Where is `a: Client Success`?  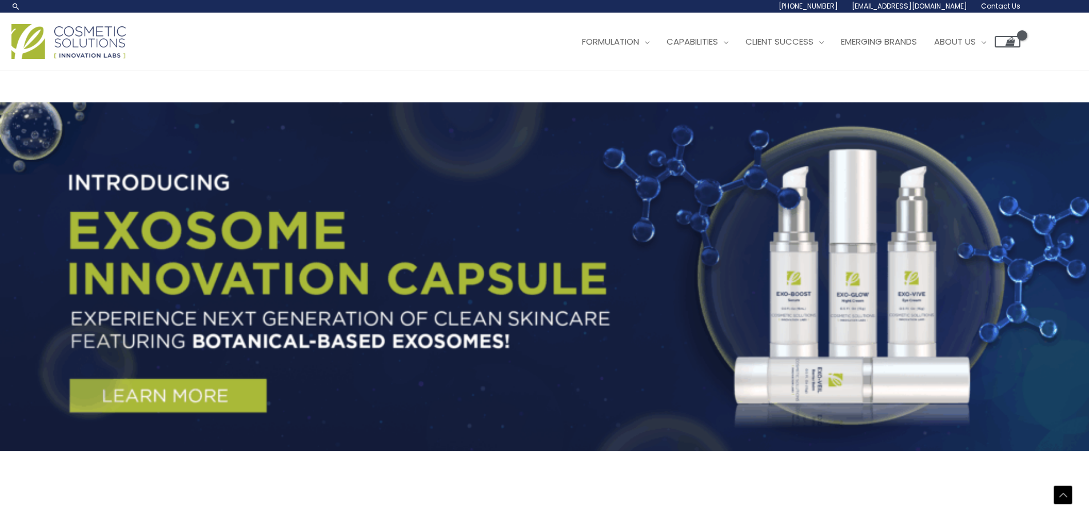
a: Client Success is located at coordinates (784, 42).